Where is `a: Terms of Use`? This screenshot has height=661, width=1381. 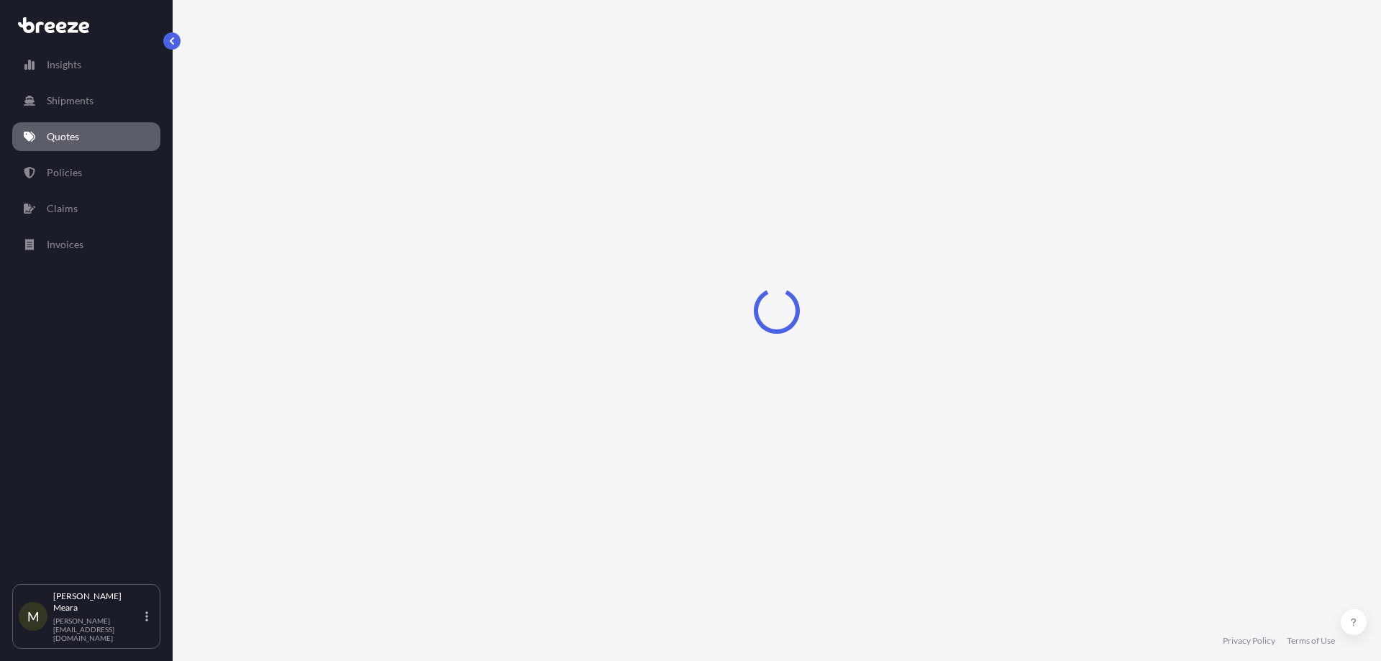 a: Terms of Use is located at coordinates (1311, 641).